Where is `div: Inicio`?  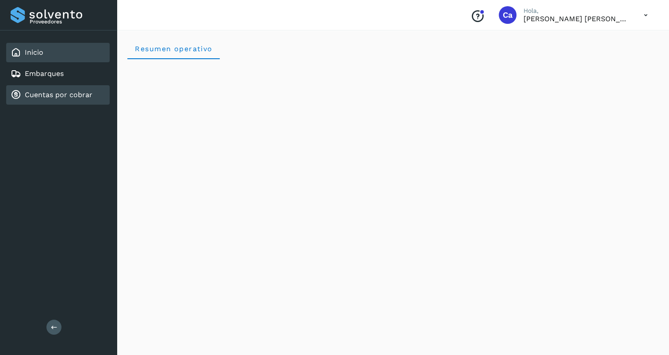
div: Inicio is located at coordinates (58, 53).